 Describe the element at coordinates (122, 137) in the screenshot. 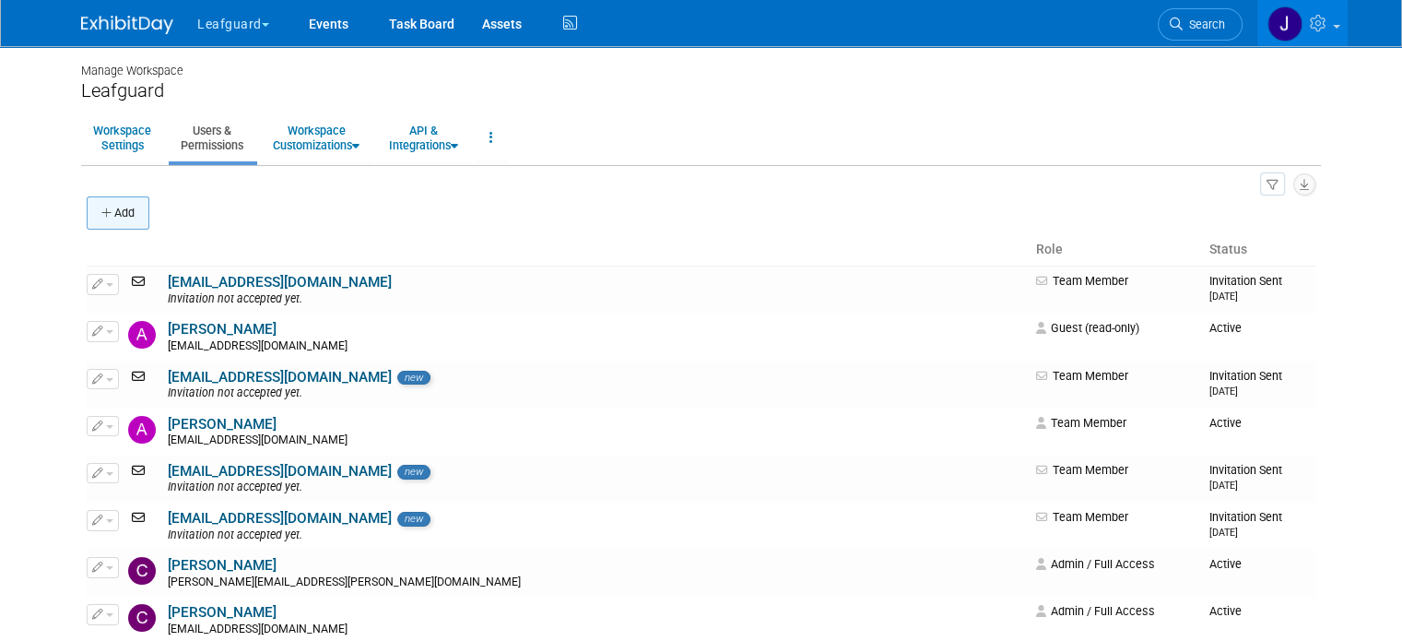

I see `a: WorkspaceSettings` at that location.